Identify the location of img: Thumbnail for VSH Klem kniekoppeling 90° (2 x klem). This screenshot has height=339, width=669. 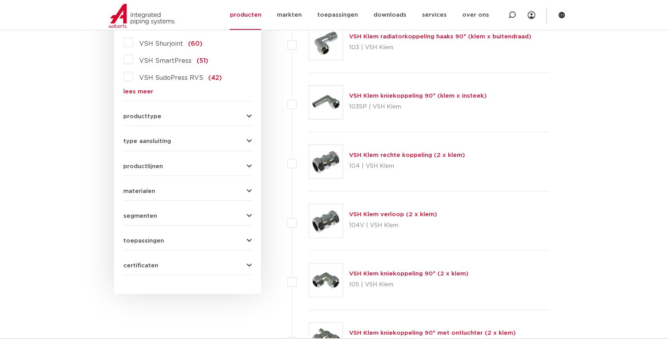
(326, 280).